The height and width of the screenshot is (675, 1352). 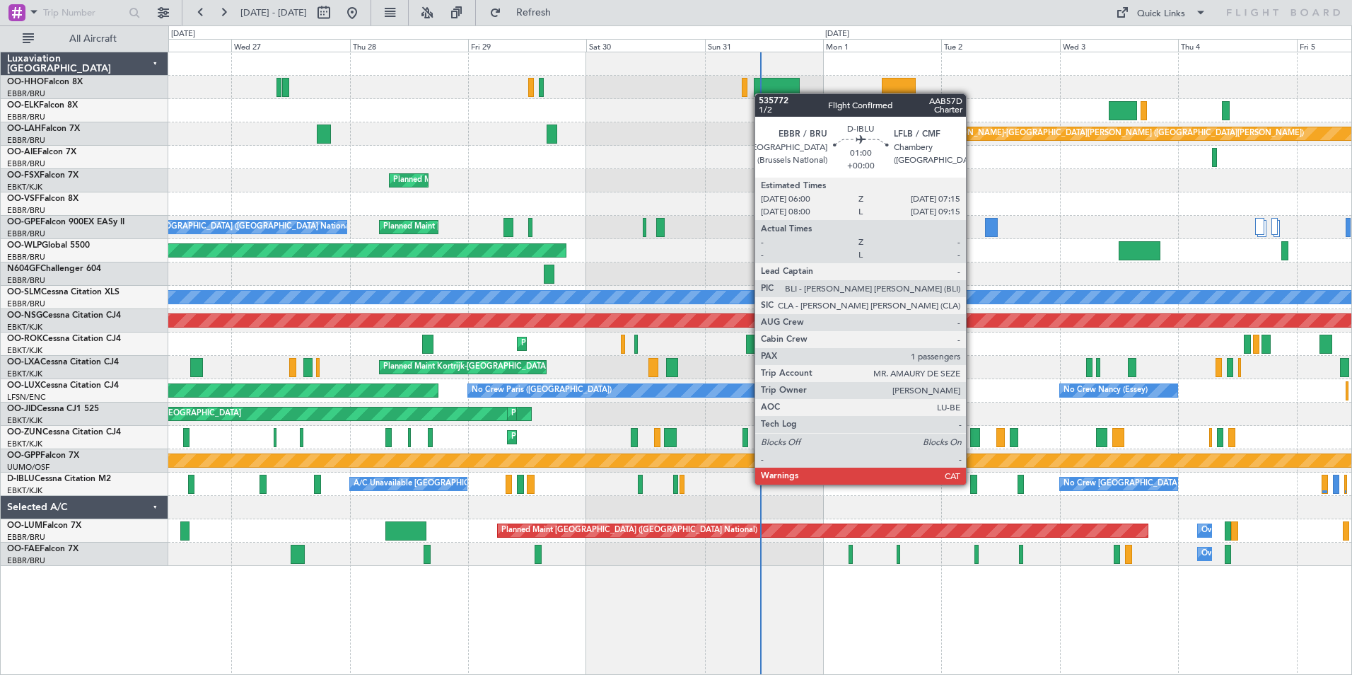 What do you see at coordinates (63, 292) in the screenshot?
I see `a: OO-SLMCessna Citation XLS` at bounding box center [63, 292].